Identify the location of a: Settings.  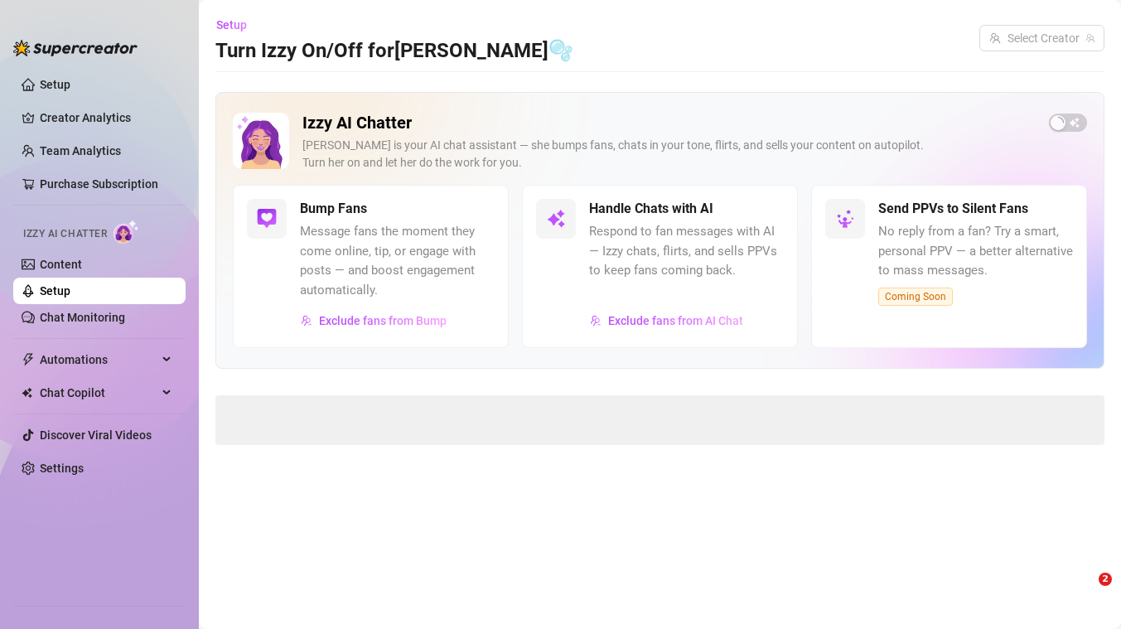
(61, 468).